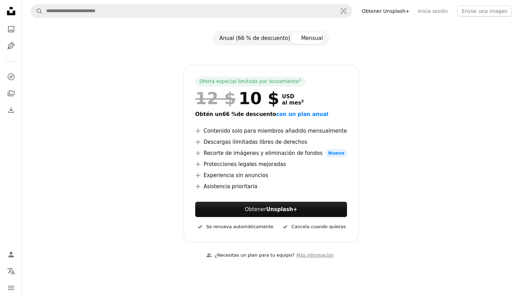 This screenshot has width=520, height=299. What do you see at coordinates (271, 164) in the screenshot?
I see `li: Protecciones legales mejoradas` at bounding box center [271, 164].